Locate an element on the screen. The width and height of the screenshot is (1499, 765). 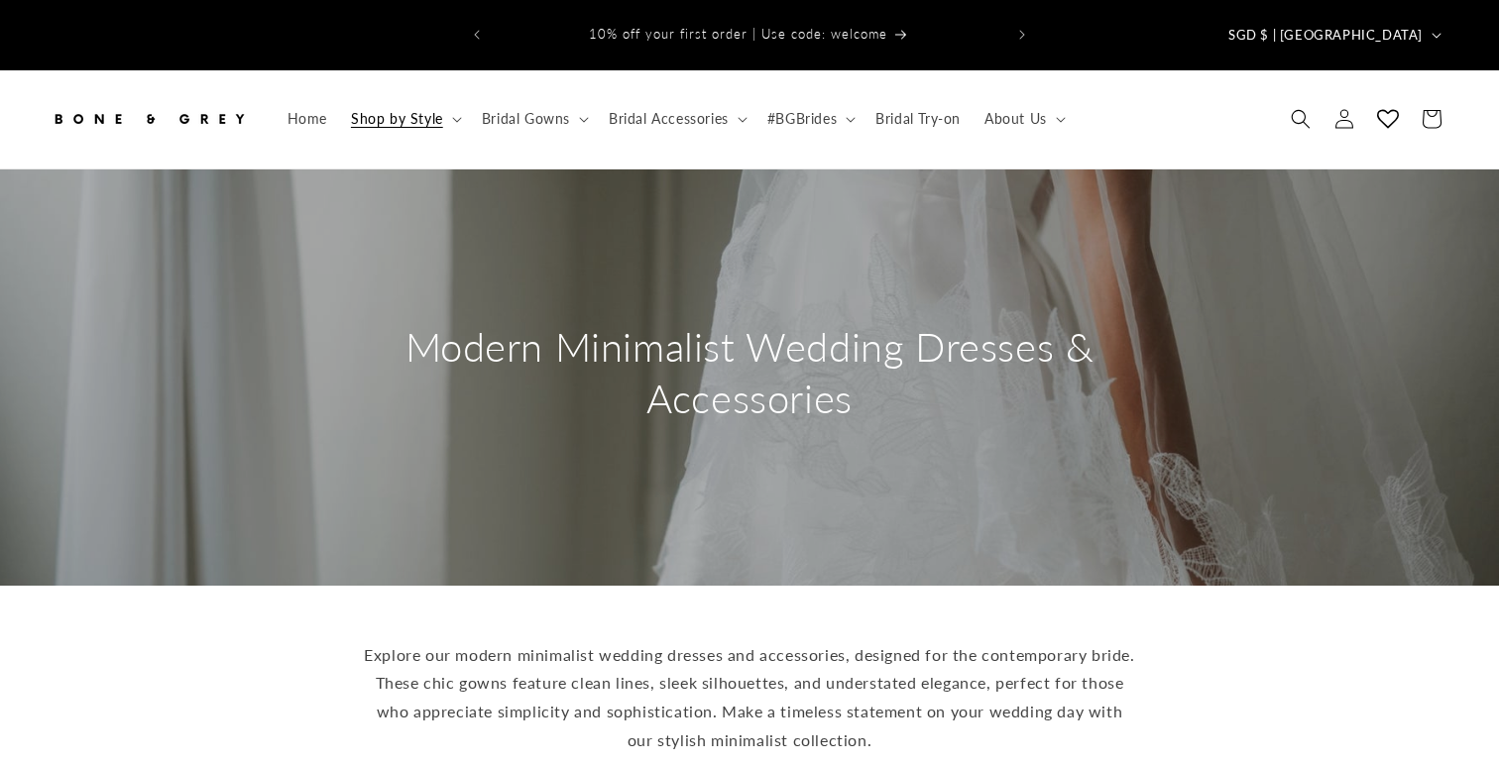
span: Bridal Try-on is located at coordinates (918, 119).